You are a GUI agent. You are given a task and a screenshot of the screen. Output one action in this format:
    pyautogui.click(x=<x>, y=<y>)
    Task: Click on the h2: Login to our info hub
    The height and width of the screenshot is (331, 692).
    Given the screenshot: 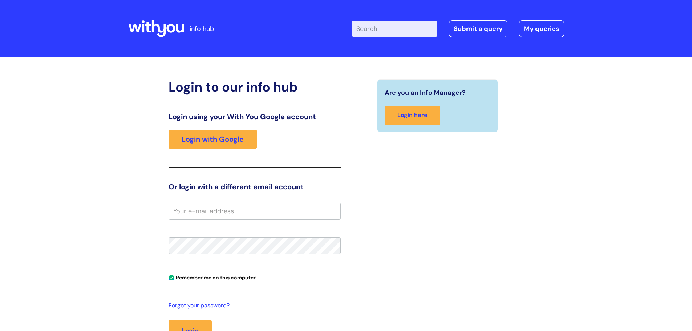 What is the action you would take?
    pyautogui.click(x=254, y=87)
    